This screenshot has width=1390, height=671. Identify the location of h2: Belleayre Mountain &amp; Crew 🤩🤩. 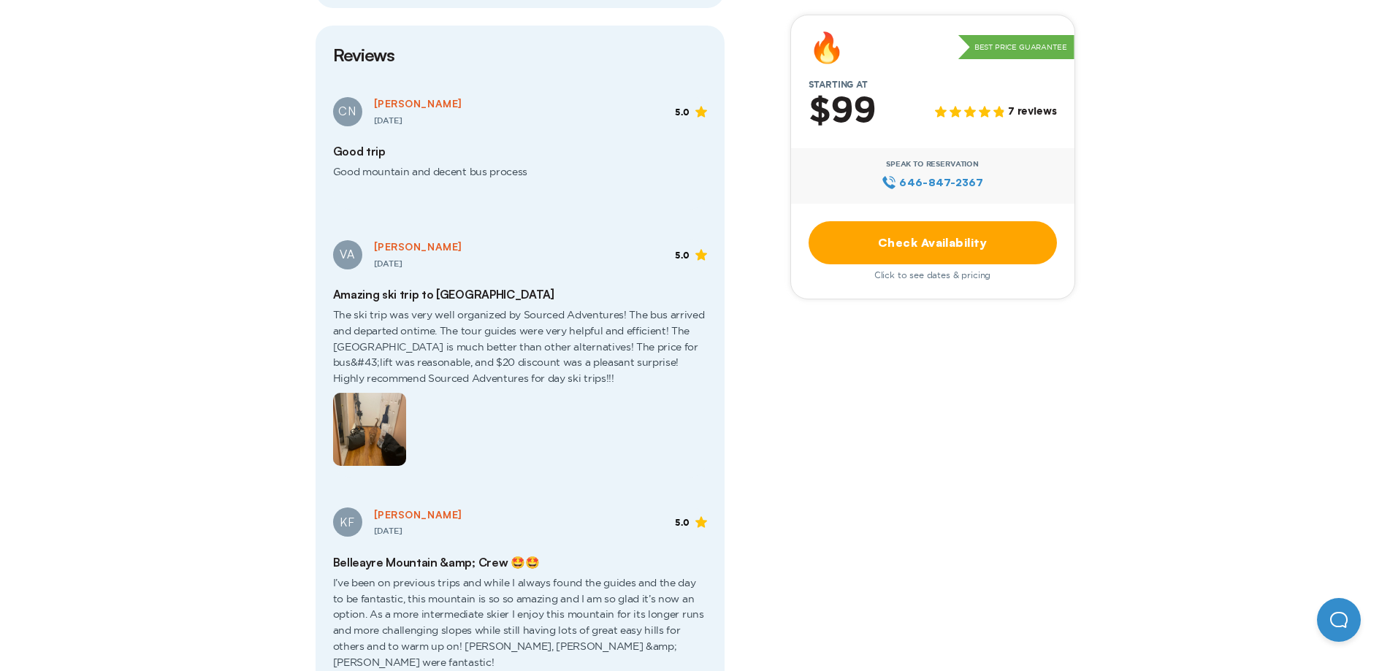
(520, 562).